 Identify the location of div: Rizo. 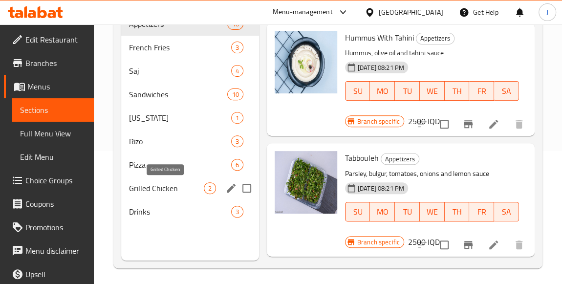
(180, 141).